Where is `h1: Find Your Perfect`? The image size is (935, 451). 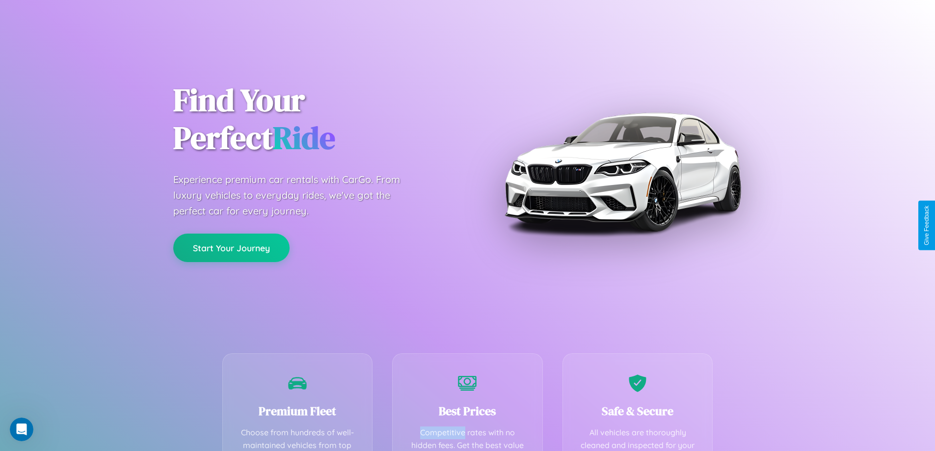
h1: Find Your Perfect is located at coordinates (313, 119).